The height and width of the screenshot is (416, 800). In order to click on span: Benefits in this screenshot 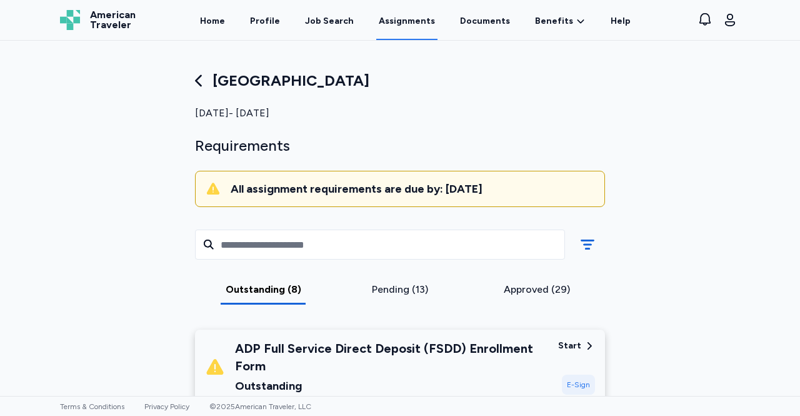, I will do `click(554, 21)`.